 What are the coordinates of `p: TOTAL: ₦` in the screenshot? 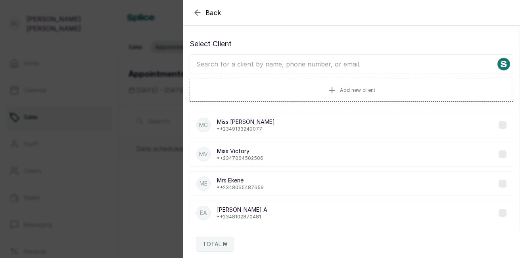 It's located at (215, 245).